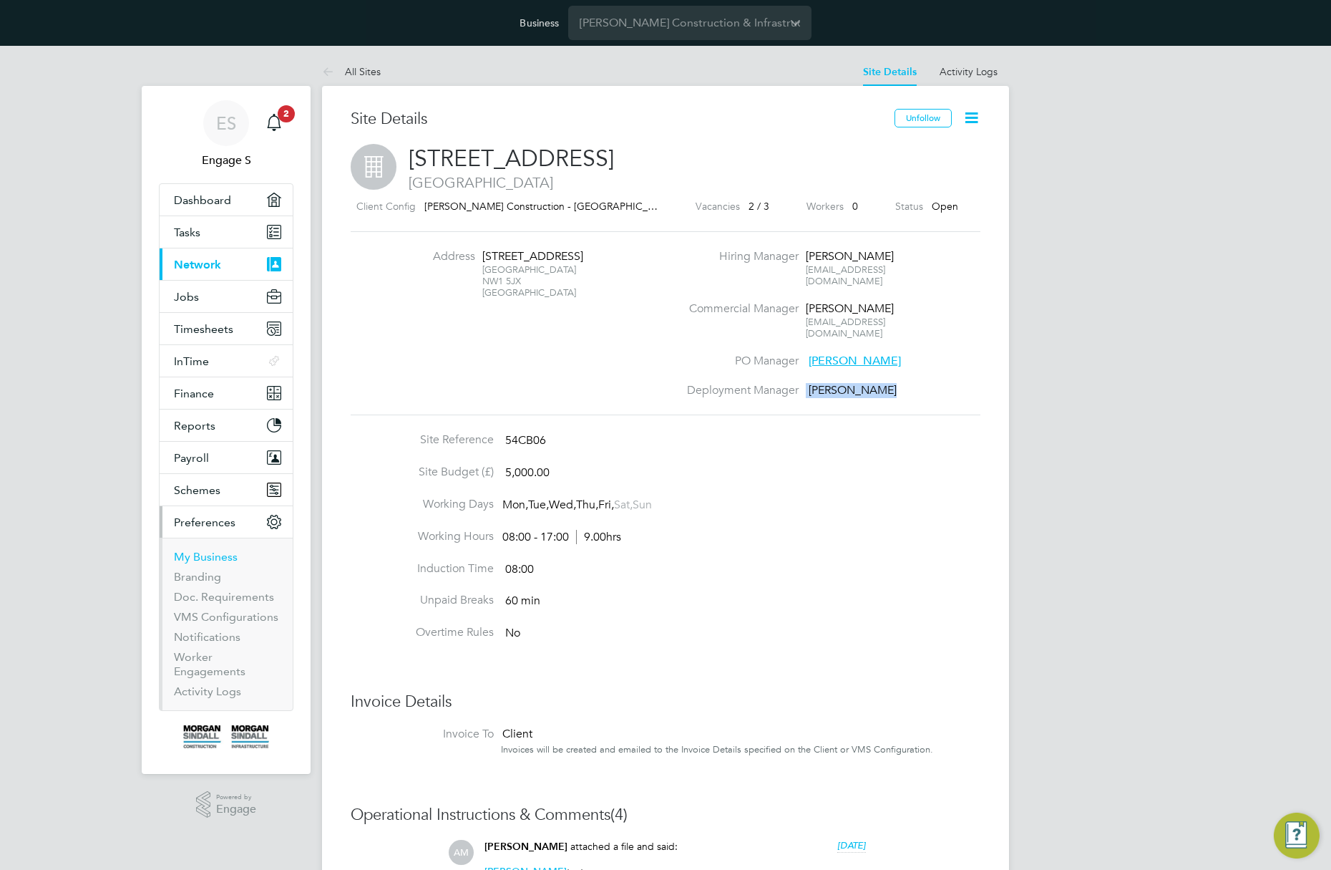  I want to click on button: Unfollow, so click(923, 118).